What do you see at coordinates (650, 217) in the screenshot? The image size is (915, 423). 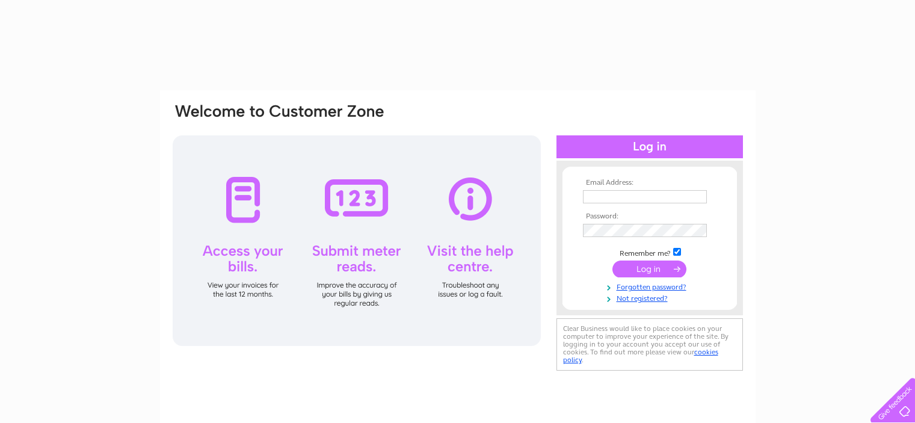 I see `th: Password:` at bounding box center [650, 217].